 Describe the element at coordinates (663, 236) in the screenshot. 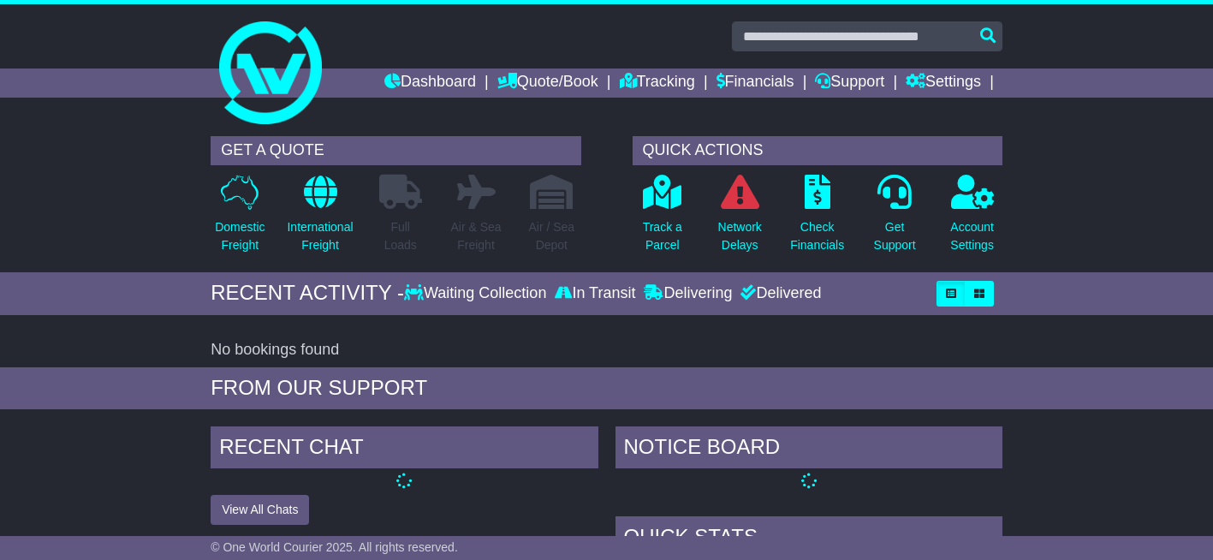

I see `p: Track a Parcel` at that location.